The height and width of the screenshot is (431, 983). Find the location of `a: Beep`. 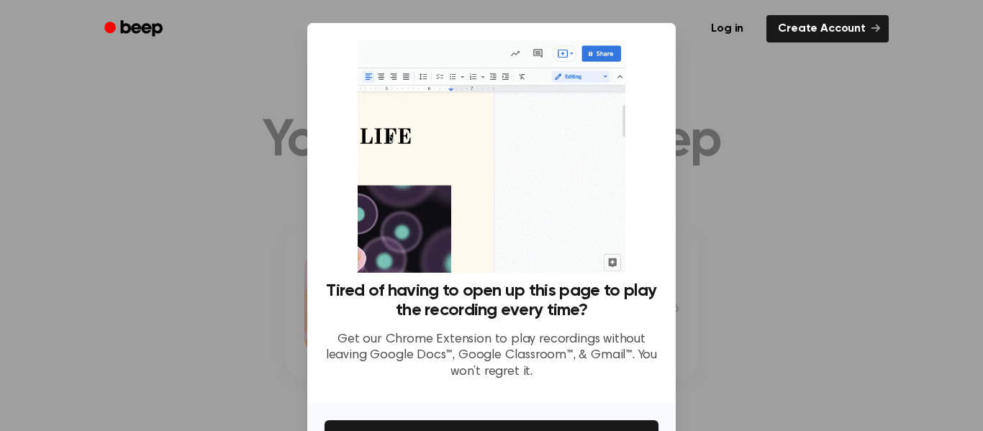

a: Beep is located at coordinates (135, 29).